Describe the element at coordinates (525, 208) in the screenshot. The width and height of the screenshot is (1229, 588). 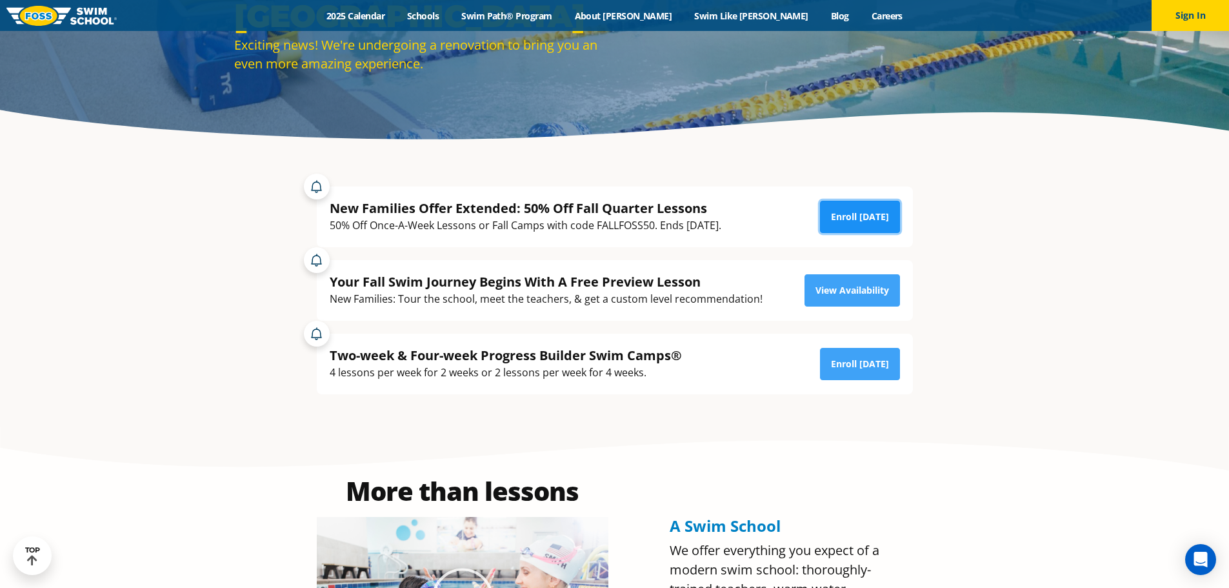
I see `div: New Families Offer Extended: 50% Off Fall Quarter Lessons` at that location.